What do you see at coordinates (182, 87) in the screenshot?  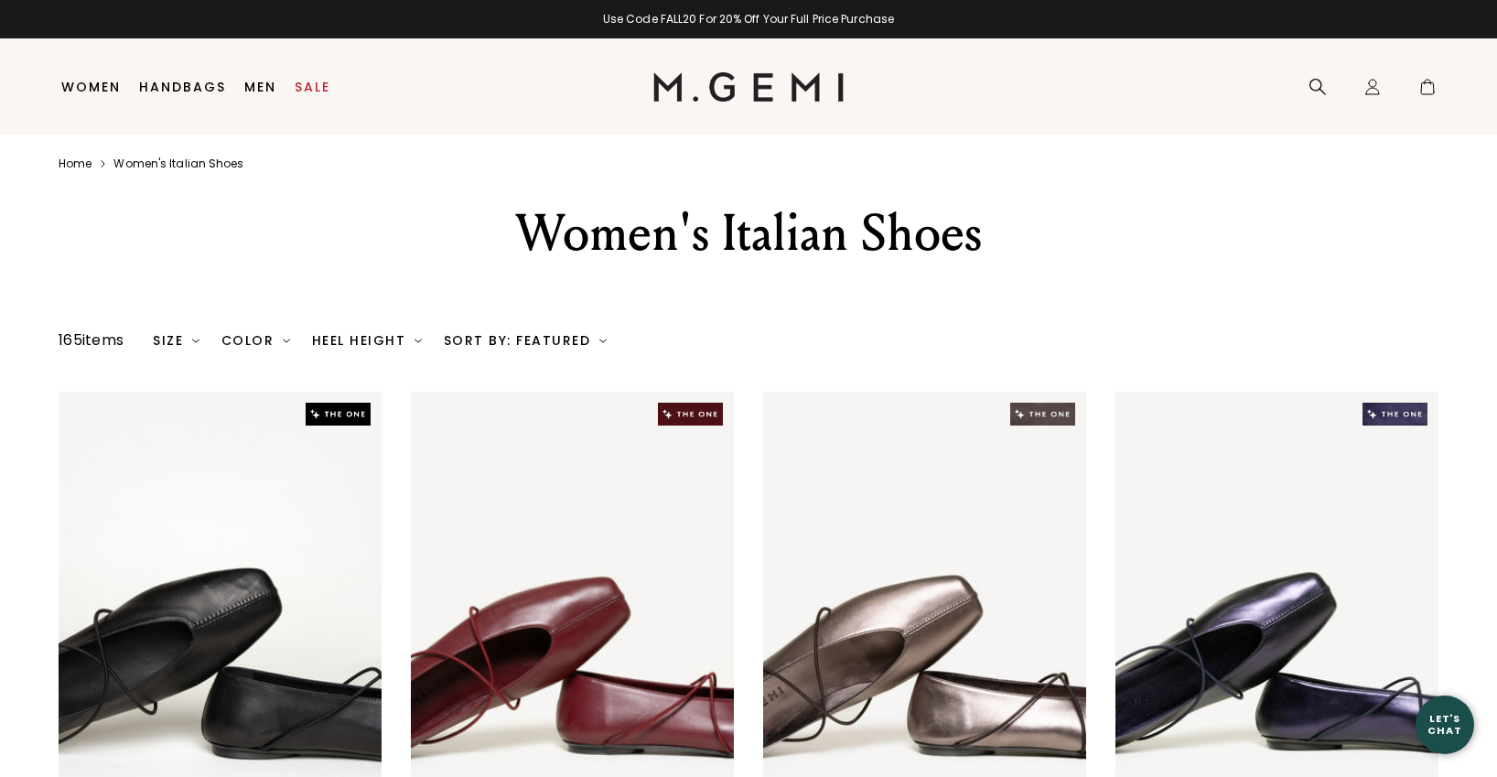 I see `a: Handbags` at bounding box center [182, 87].